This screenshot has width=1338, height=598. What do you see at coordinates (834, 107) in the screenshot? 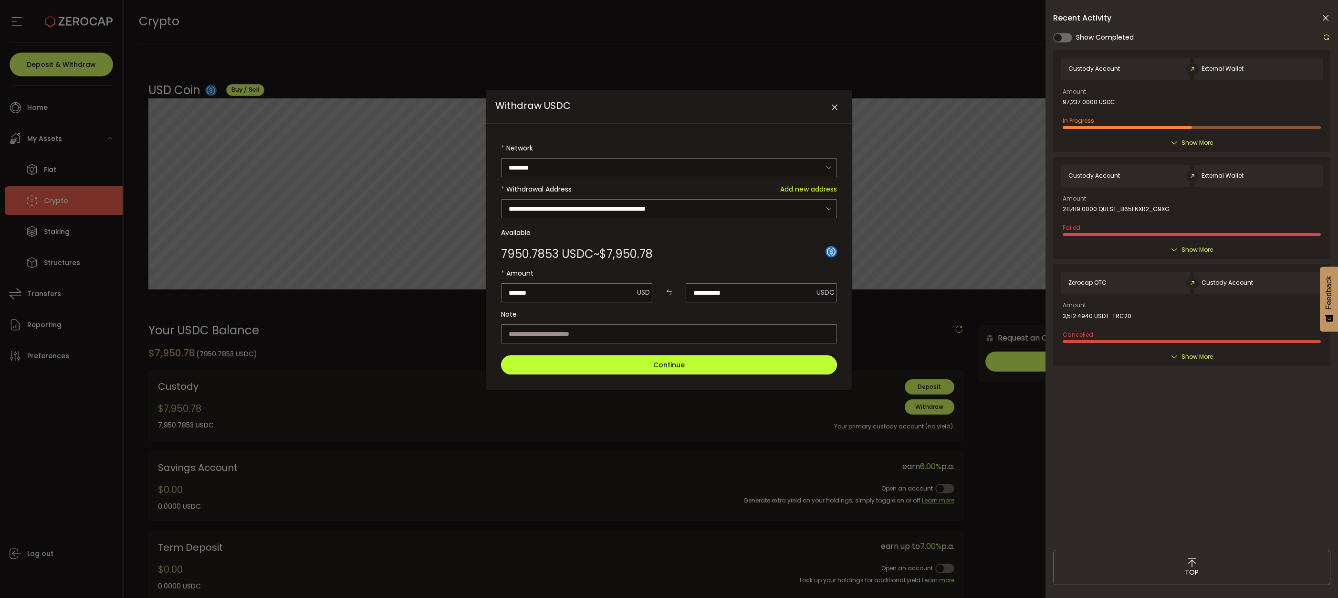
I see `button: Close` at bounding box center [834, 107].